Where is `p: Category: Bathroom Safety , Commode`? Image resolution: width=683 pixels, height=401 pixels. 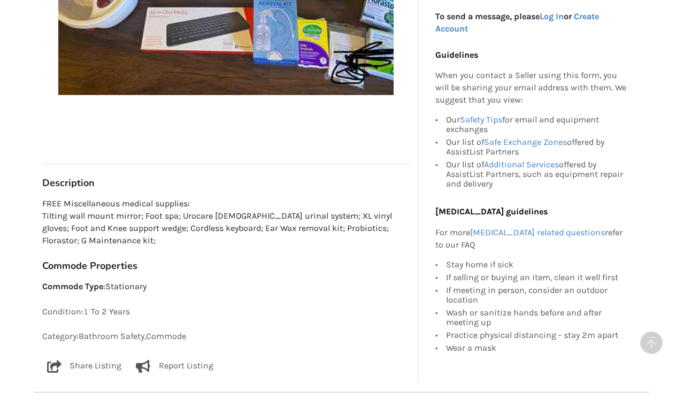 p: Category: Bathroom Safety , Commode is located at coordinates (226, 336).